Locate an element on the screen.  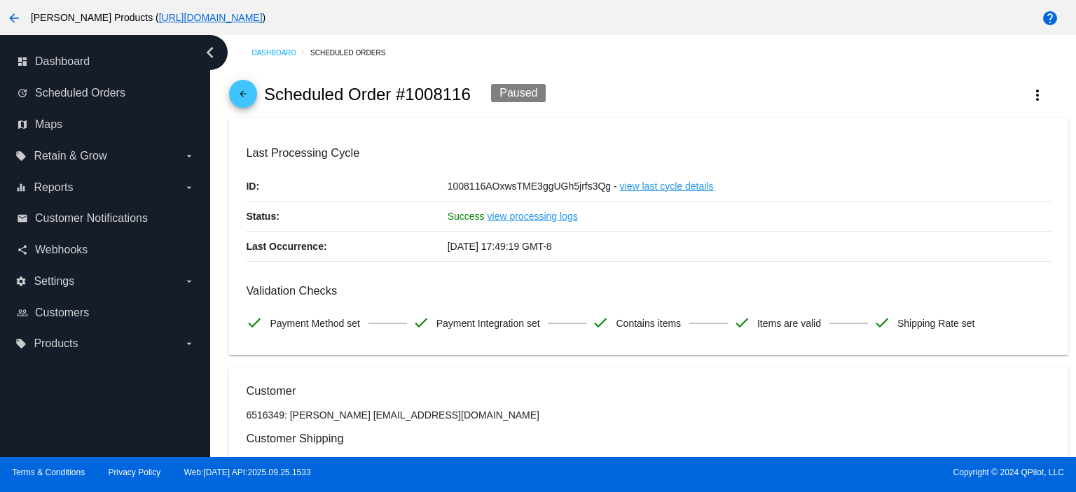
i: map is located at coordinates (22, 125).